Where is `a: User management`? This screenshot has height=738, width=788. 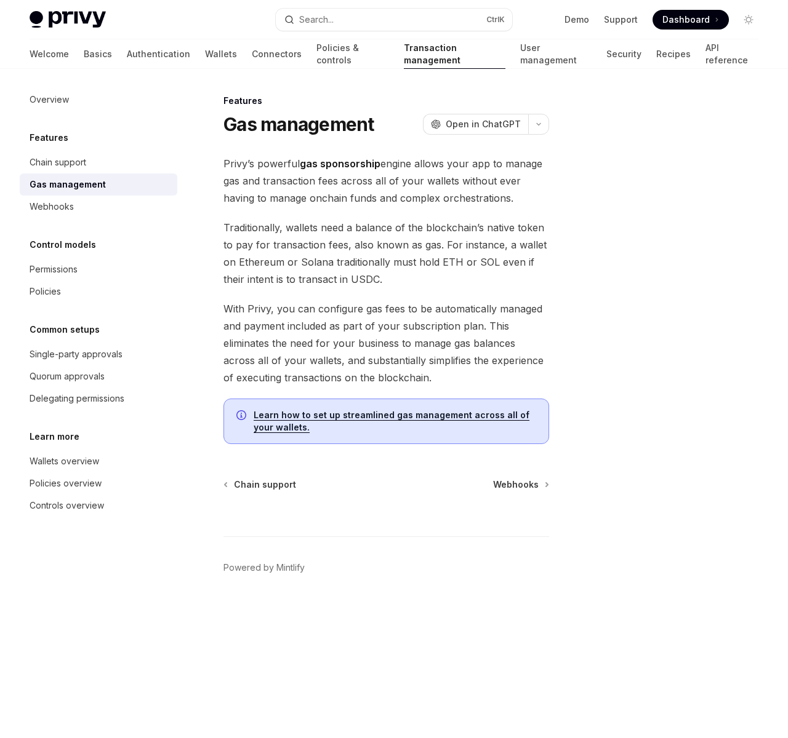 a: User management is located at coordinates (556, 54).